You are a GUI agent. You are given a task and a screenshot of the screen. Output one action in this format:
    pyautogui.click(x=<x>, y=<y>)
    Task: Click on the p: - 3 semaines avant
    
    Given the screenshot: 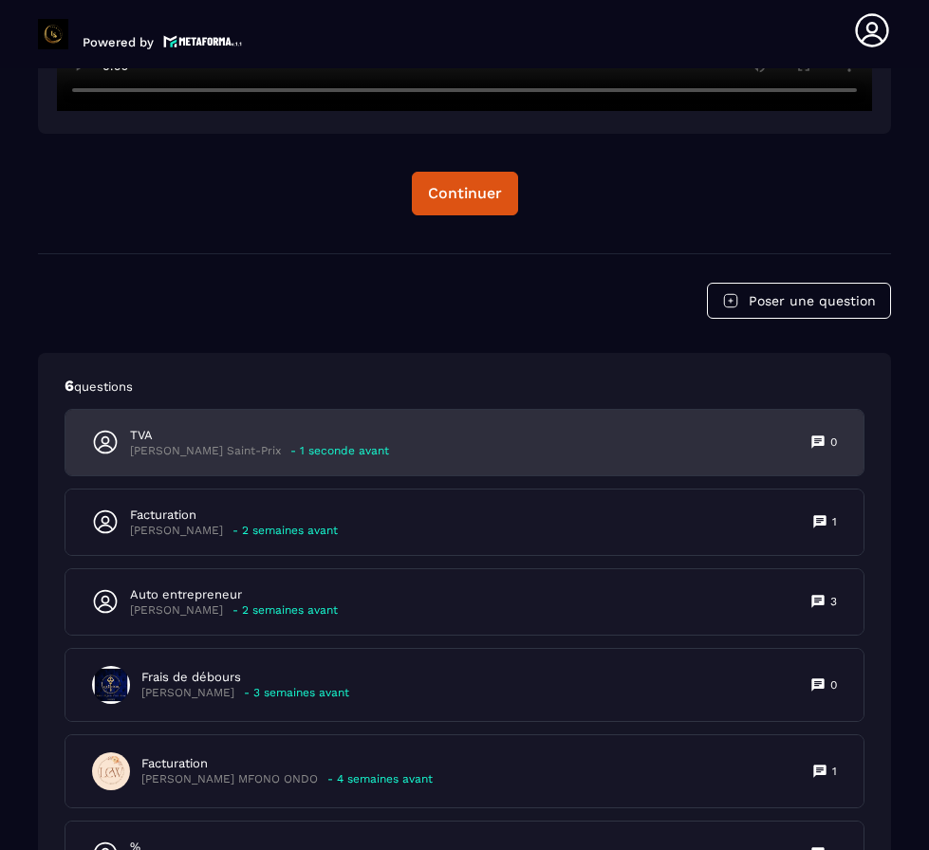 What is the action you would take?
    pyautogui.click(x=296, y=693)
    